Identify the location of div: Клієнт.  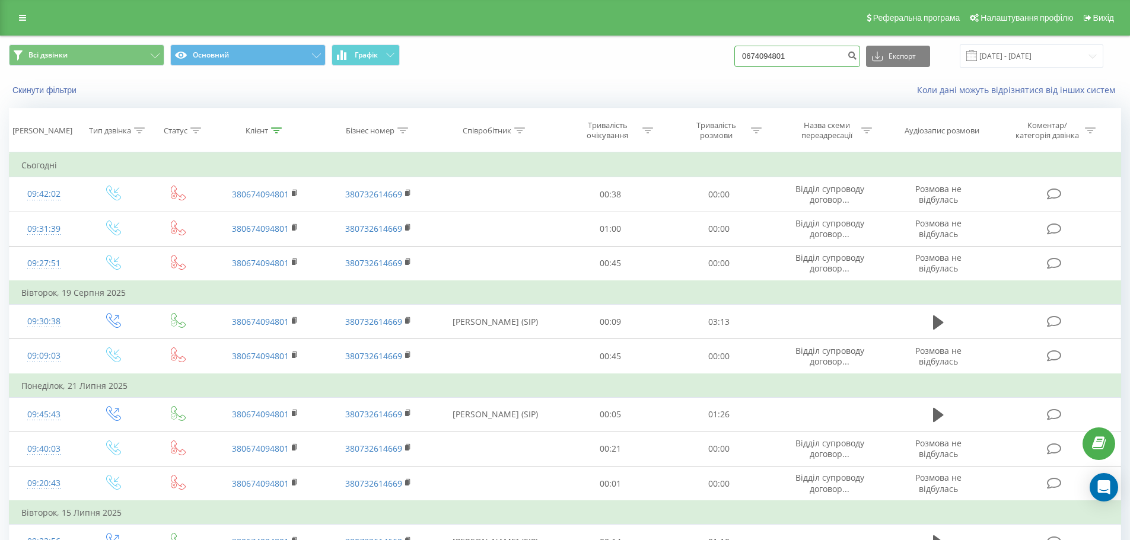
(257, 130).